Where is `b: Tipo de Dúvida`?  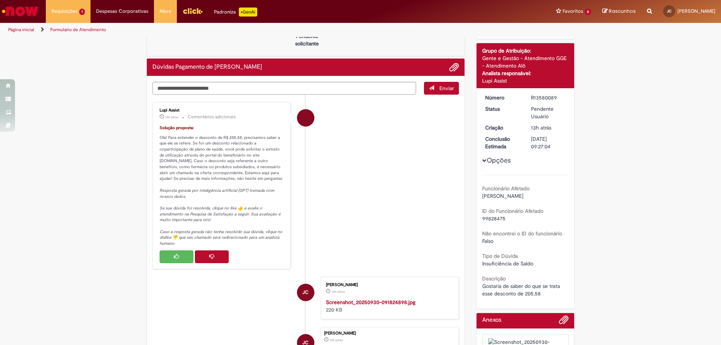
b: Tipo de Dúvida is located at coordinates (500, 256).